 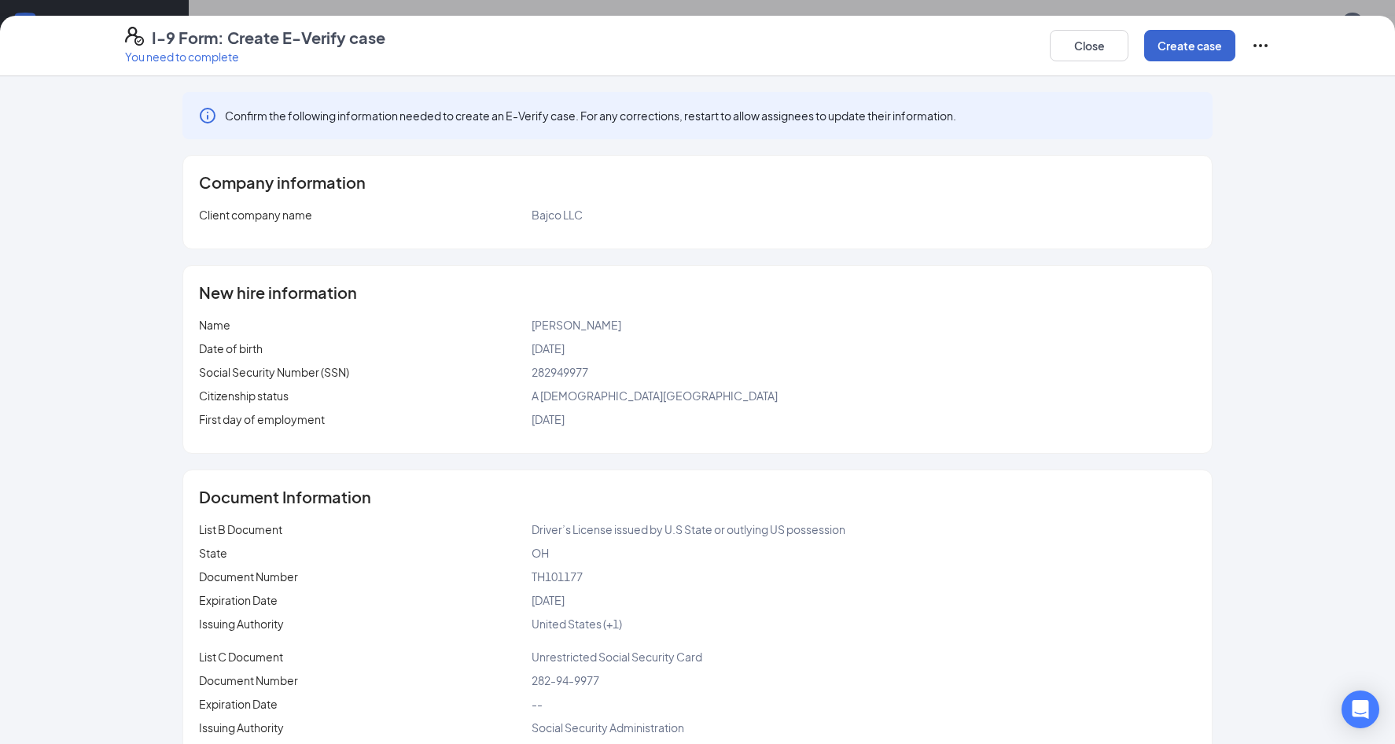 What do you see at coordinates (1089, 46) in the screenshot?
I see `button: Close` at bounding box center [1089, 46].